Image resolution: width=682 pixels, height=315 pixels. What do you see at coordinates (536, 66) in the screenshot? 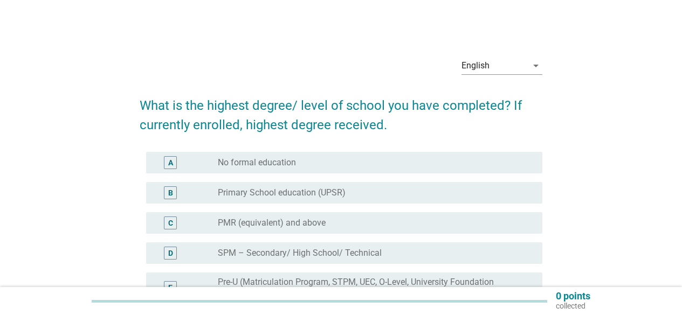
I see `i: arrow_drop_down` at bounding box center [536, 66].